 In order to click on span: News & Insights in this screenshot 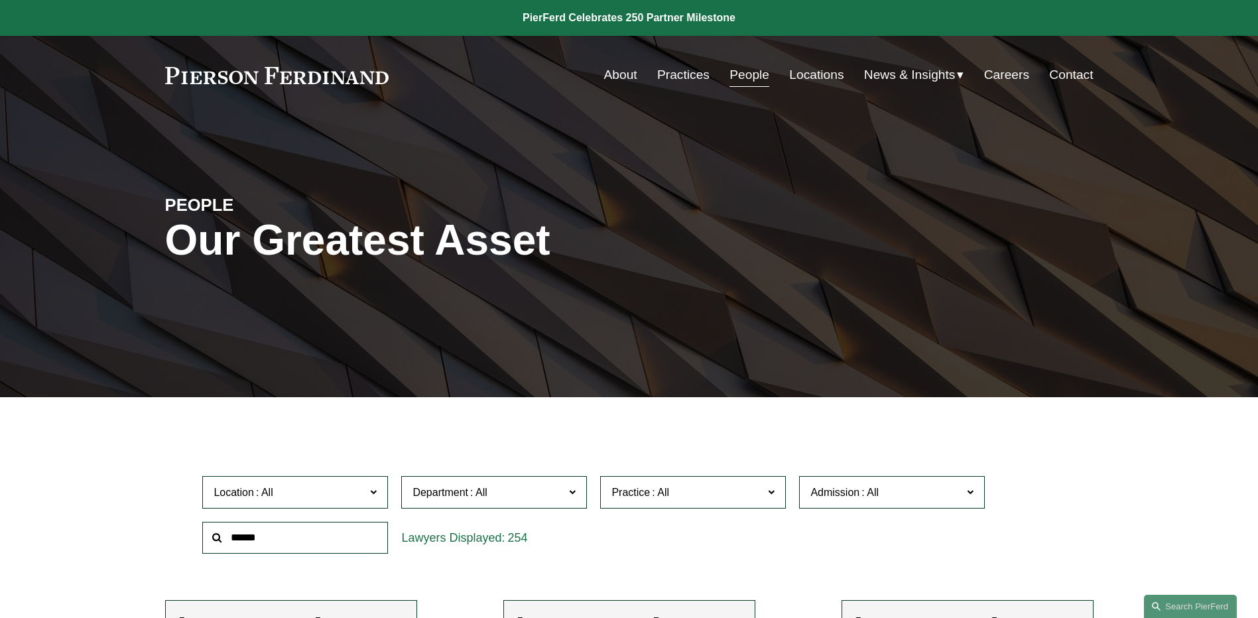, I will do `click(910, 75)`.